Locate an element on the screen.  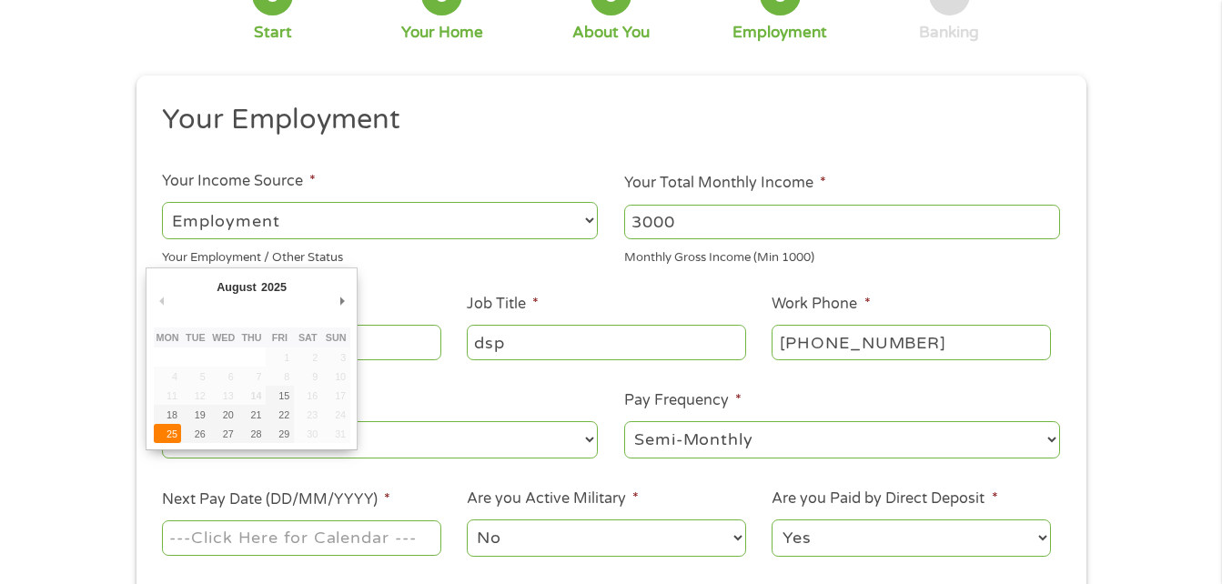
button: 21 is located at coordinates (251, 414).